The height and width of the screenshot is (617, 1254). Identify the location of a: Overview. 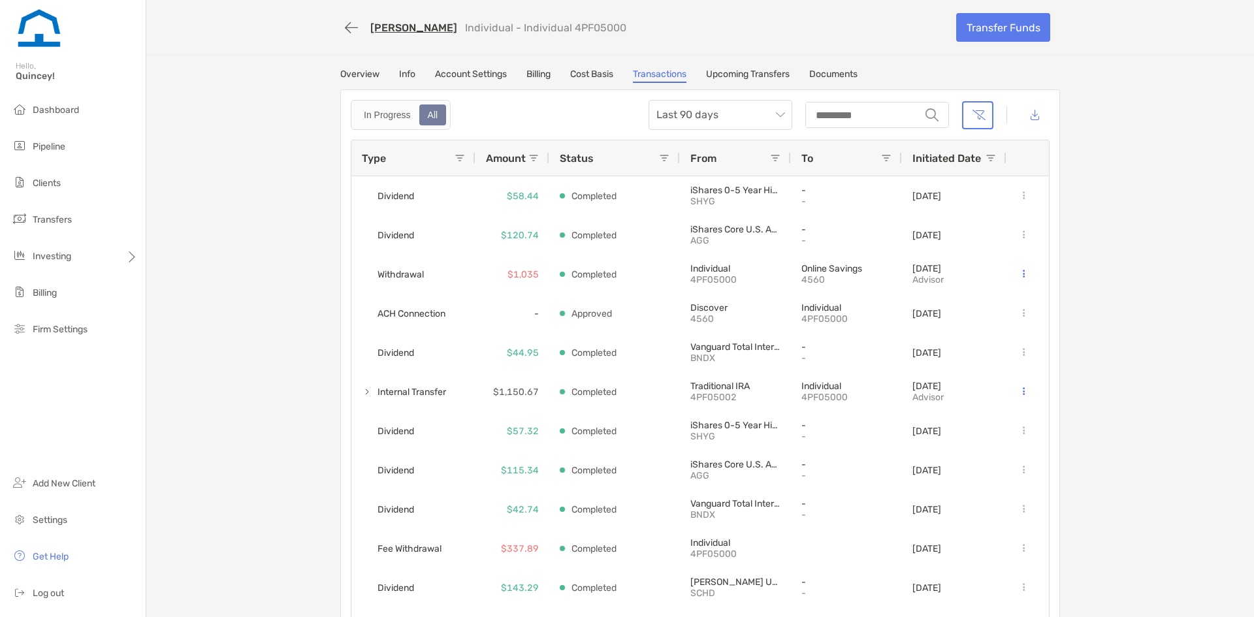
(360, 76).